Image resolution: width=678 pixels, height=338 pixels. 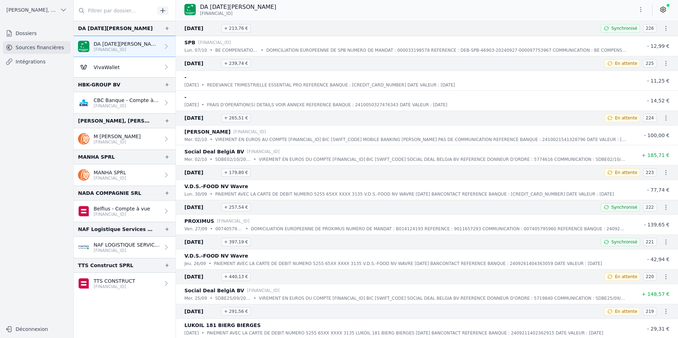 I want to click on p: BE COMPENSATION CARBONE, so click(x=236, y=50).